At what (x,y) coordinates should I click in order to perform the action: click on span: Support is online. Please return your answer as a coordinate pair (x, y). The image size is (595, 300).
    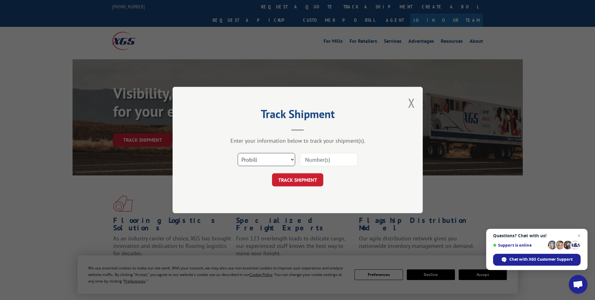
    Looking at the image, I should click on (519, 245).